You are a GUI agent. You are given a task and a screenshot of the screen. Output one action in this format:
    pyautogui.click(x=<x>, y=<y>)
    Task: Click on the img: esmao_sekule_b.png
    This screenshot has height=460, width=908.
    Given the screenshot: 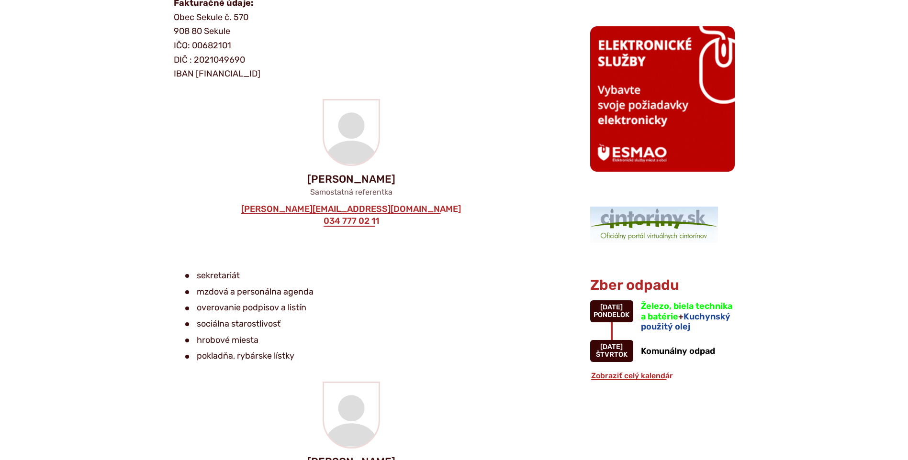 What is the action you would take?
    pyautogui.click(x=662, y=99)
    